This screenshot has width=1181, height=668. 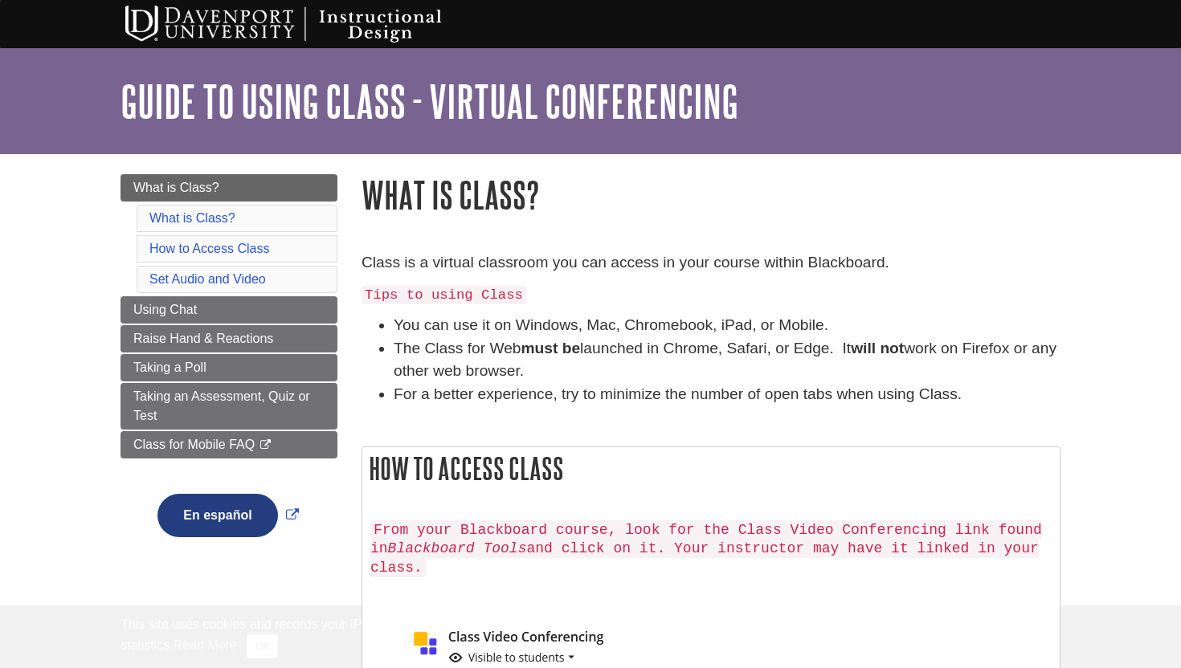 I want to click on span: What is Class?, so click(x=176, y=187).